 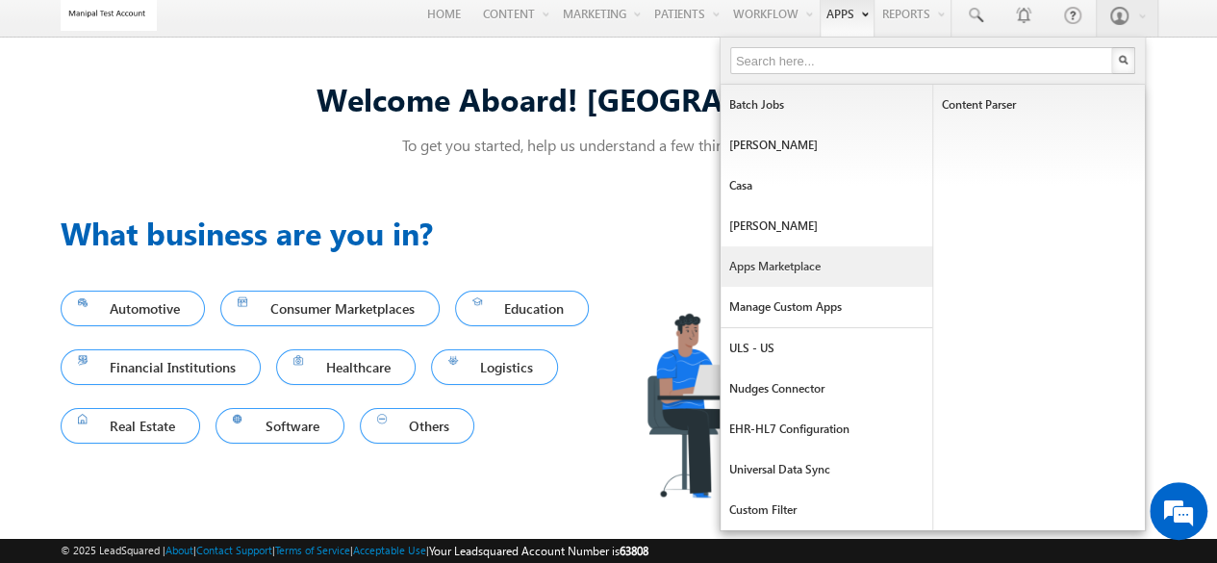 What do you see at coordinates (234, 549) in the screenshot?
I see `a: Contact Support` at bounding box center [234, 549].